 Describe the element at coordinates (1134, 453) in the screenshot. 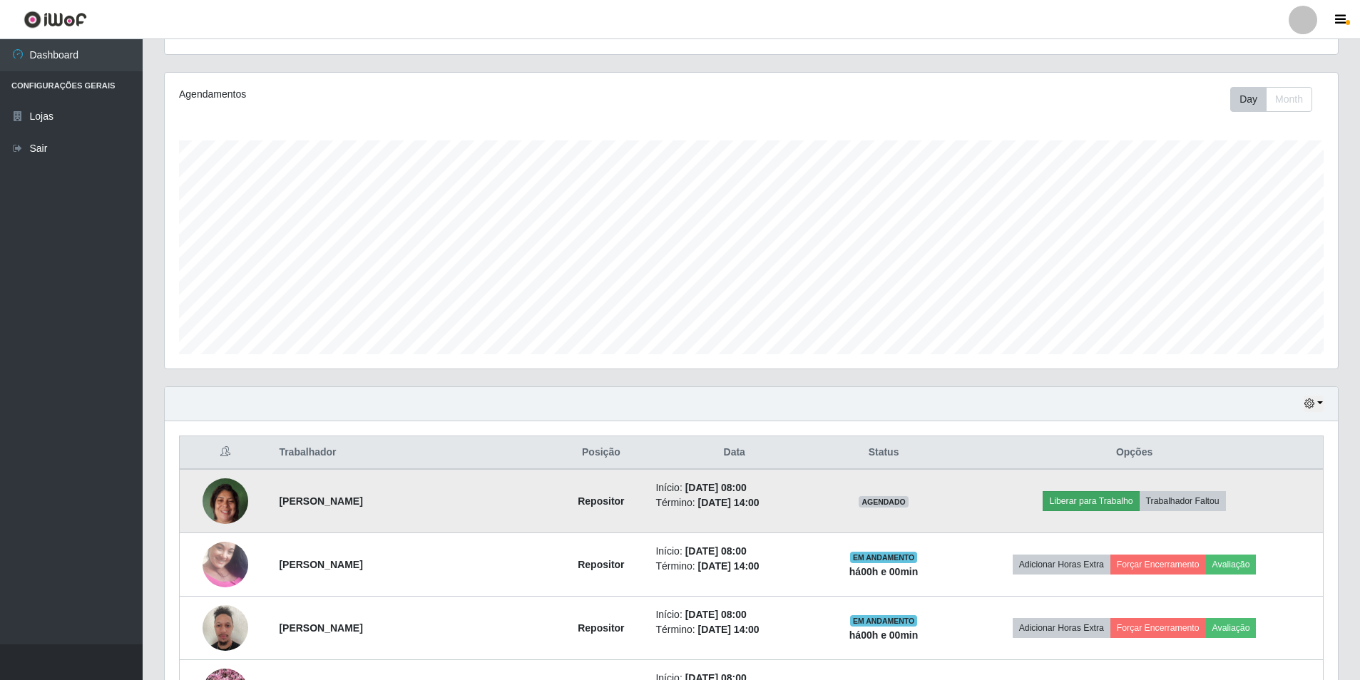

I see `th: Opções` at that location.